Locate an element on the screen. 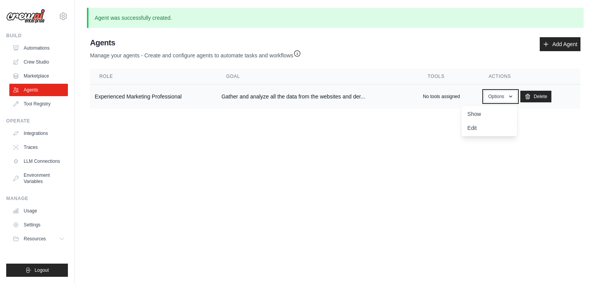  div: Build is located at coordinates (37, 36).